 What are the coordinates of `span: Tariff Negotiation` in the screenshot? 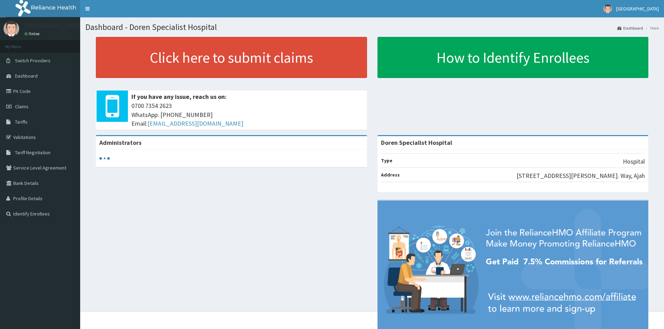 It's located at (33, 153).